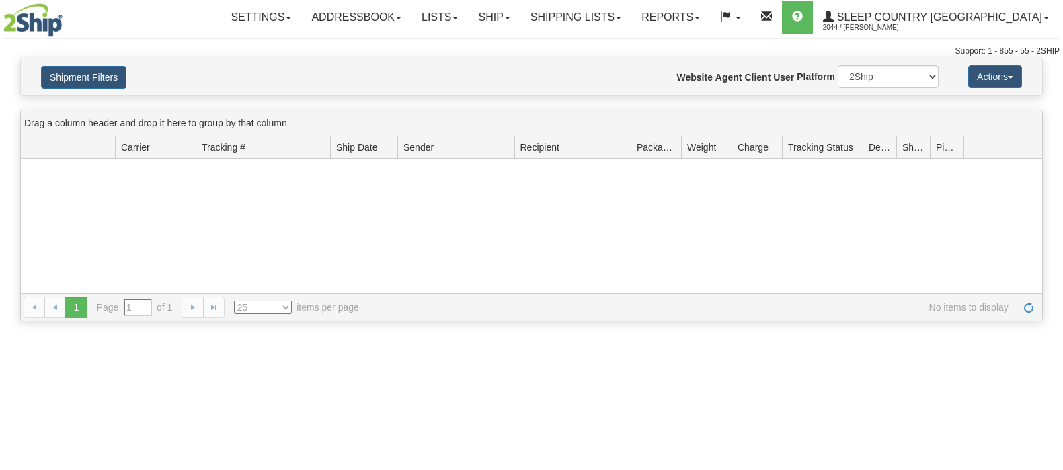 Image resolution: width=1063 pixels, height=470 pixels. Describe the element at coordinates (356, 147) in the screenshot. I see `span: Ship Date` at that location.